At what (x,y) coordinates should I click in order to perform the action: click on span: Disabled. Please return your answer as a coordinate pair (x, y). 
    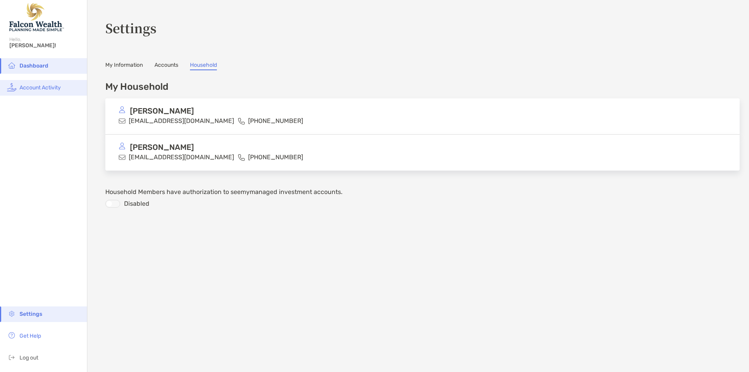
    Looking at the image, I should click on (135, 204).